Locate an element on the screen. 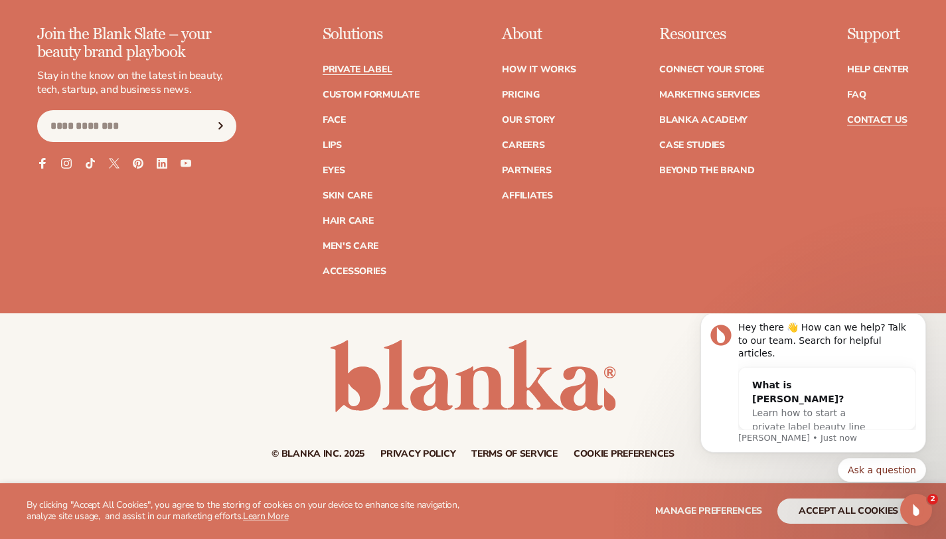  p: Resources is located at coordinates (712, 35).